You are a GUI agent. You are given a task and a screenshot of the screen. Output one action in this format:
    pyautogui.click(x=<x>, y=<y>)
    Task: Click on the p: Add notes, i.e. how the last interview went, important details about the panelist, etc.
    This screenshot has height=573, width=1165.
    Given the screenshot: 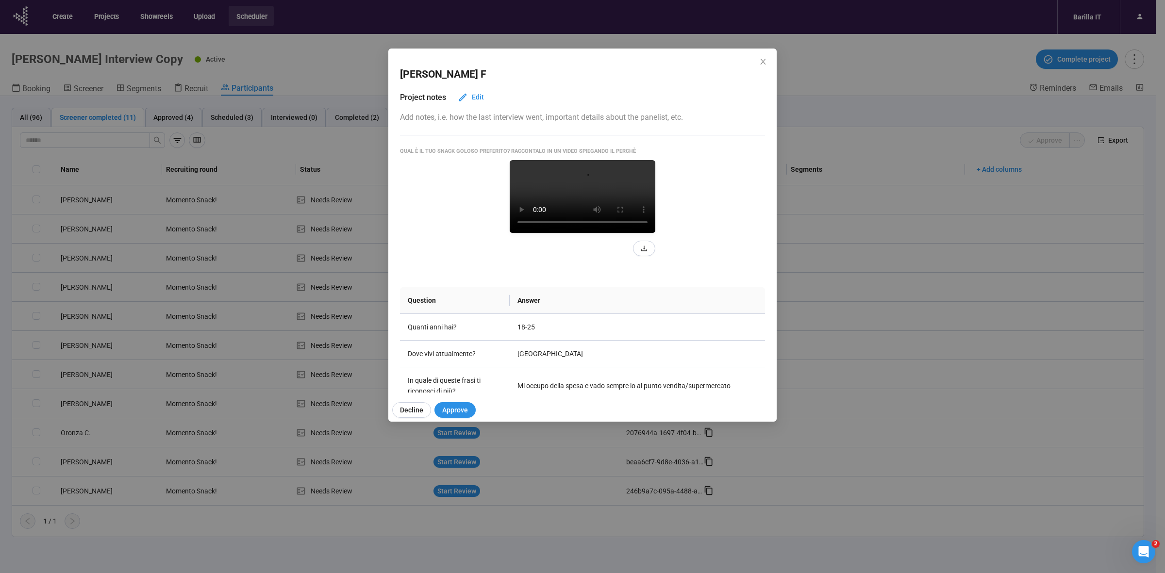 What is the action you would take?
    pyautogui.click(x=582, y=117)
    